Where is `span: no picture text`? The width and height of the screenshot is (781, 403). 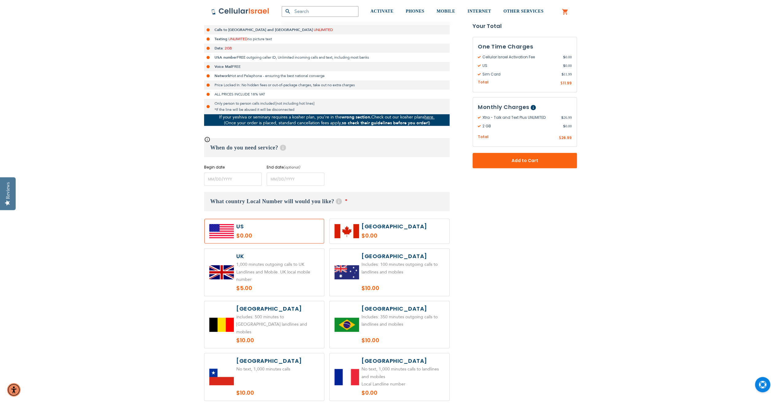 span: no picture text is located at coordinates (260, 39).